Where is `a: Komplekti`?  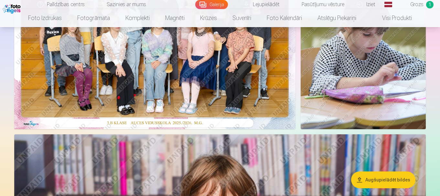 a: Komplekti is located at coordinates (137, 18).